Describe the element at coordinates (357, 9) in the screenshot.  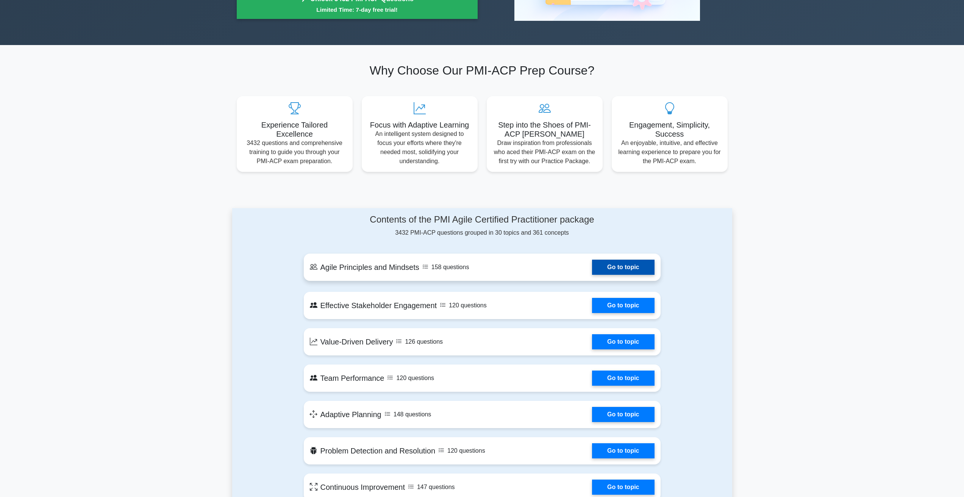
I see `small: Limited Time: 7-day free trial!` at that location.